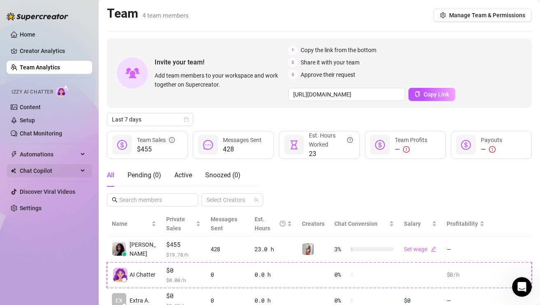 The width and height of the screenshot is (540, 305). I want to click on input: Search for help, so click(82, 29).